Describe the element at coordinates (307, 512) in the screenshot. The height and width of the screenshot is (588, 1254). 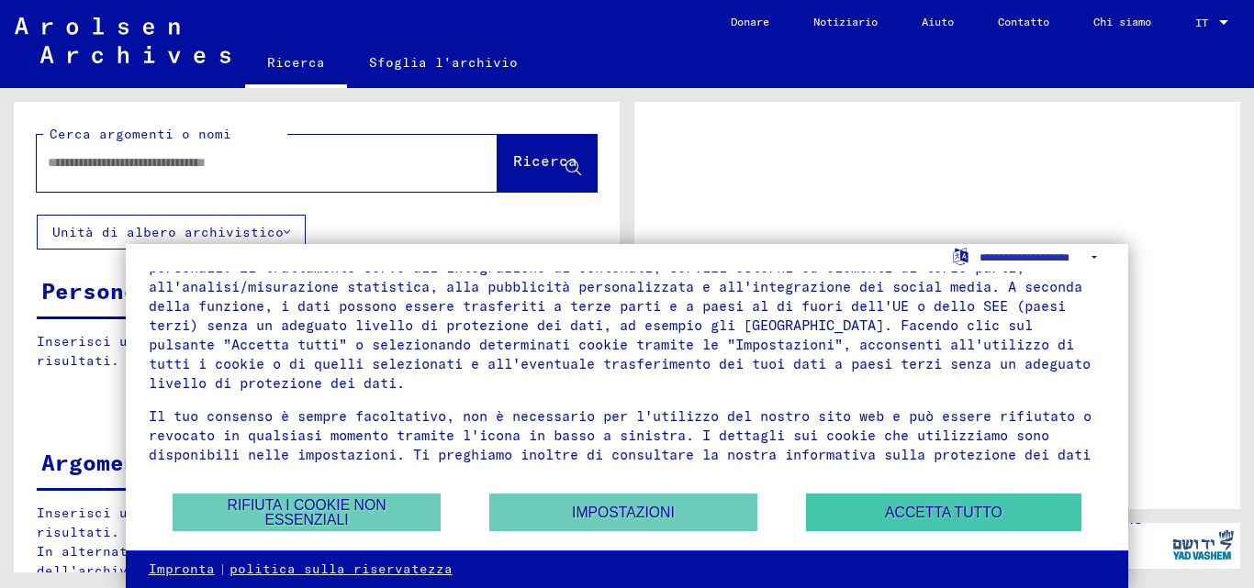
I see `button: Rifiuta i cookie non essenziali` at that location.